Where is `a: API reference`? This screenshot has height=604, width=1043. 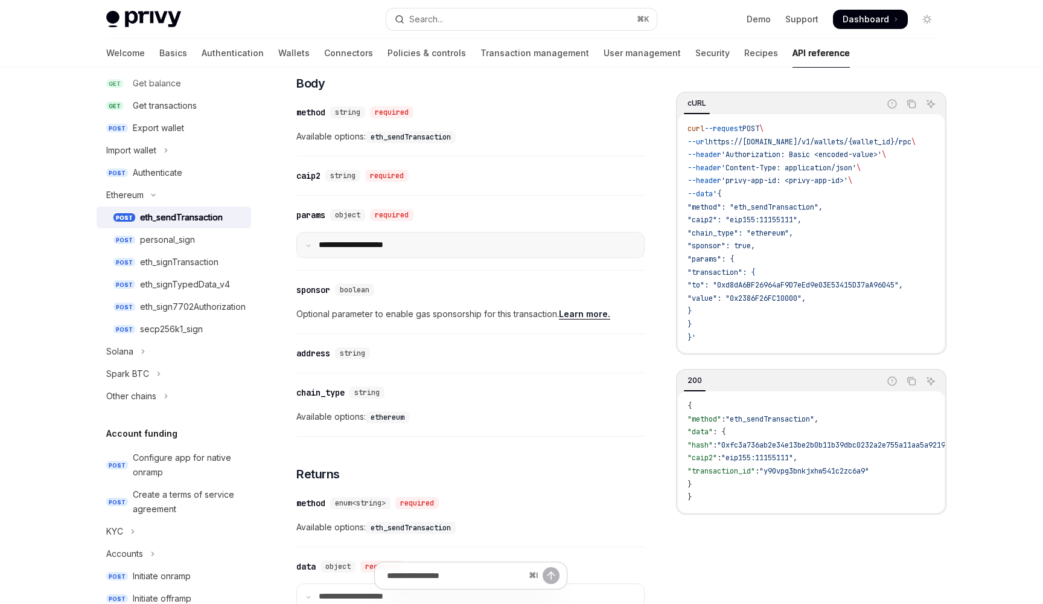
a: API reference is located at coordinates (821, 53).